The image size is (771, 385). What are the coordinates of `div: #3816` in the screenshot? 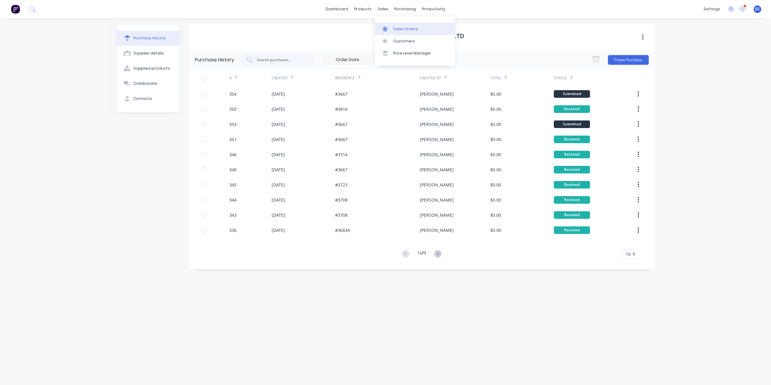 It's located at (341, 109).